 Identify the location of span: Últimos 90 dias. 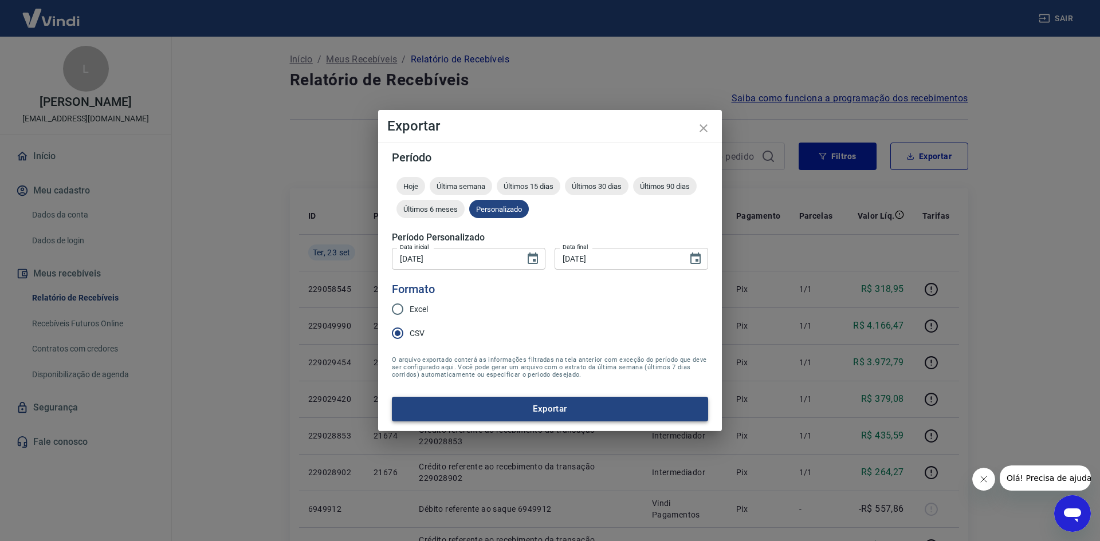
(664, 186).